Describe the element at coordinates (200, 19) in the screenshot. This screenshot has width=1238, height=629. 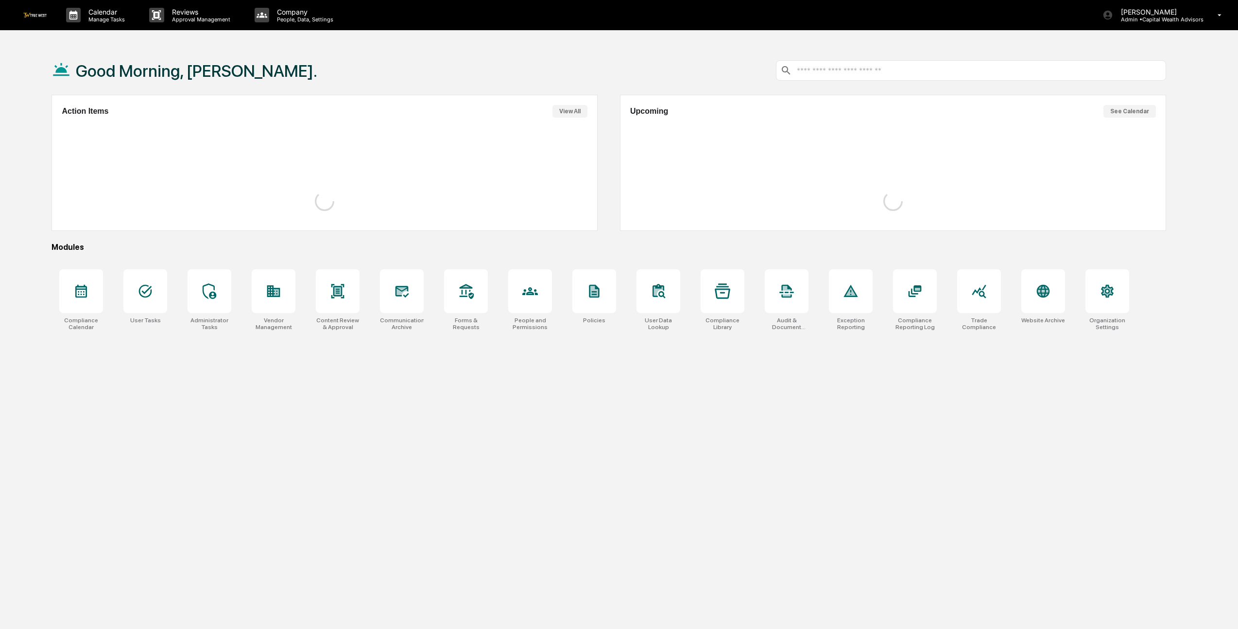
I see `p: Approval Management` at that location.